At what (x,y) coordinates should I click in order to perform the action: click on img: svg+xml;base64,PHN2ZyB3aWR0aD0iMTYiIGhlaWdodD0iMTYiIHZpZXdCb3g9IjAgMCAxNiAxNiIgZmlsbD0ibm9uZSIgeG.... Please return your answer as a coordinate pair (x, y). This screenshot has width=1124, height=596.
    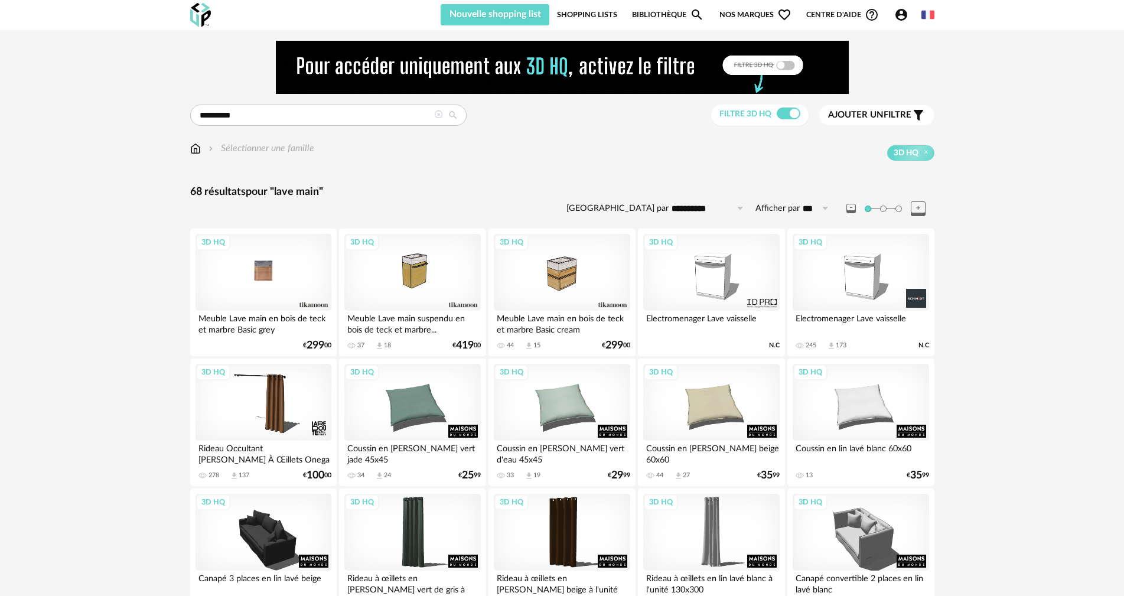
    Looking at the image, I should click on (211, 148).